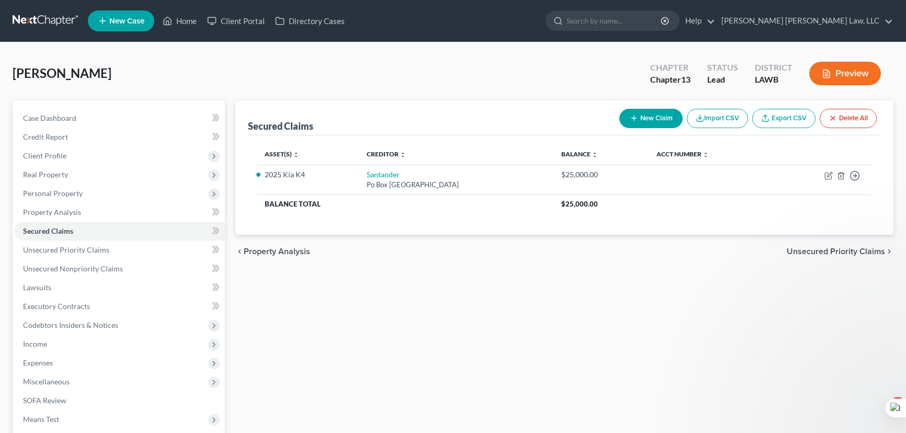 This screenshot has height=433, width=906. Describe the element at coordinates (307, 175) in the screenshot. I see `li: 2025 Kia K4` at that location.